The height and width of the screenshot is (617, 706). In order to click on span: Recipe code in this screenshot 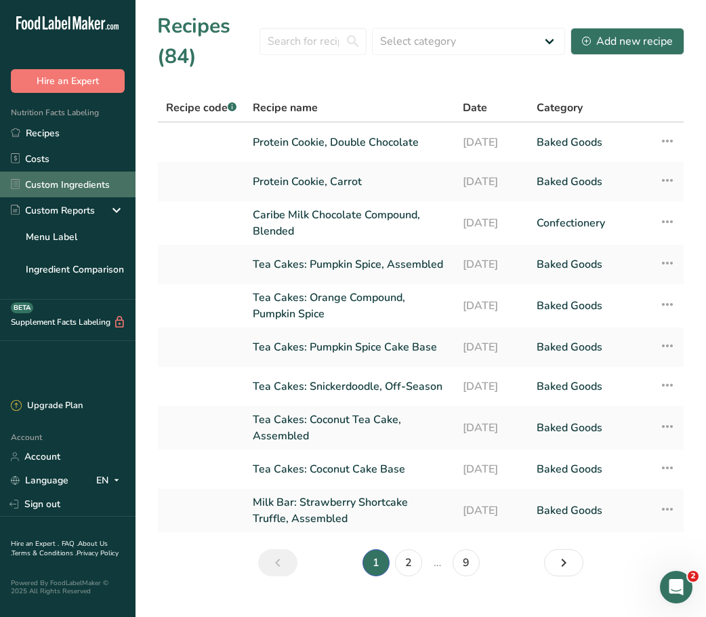, I will do `click(201, 108)`.